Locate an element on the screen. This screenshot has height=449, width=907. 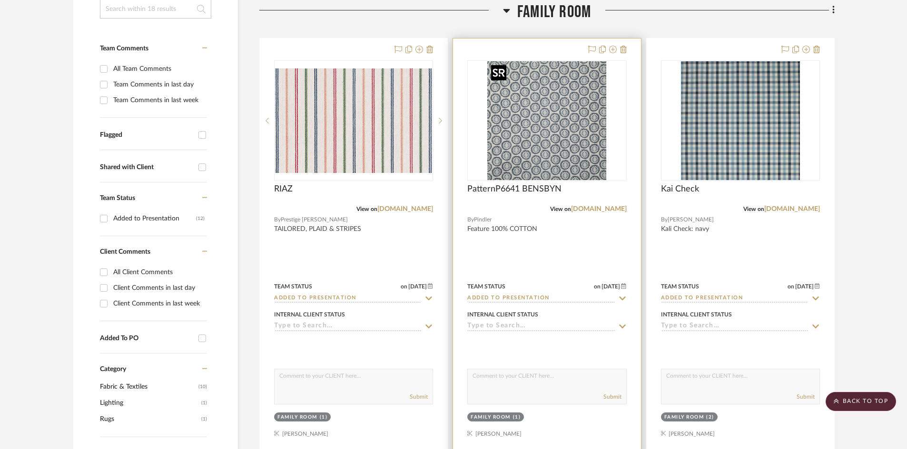
div: Team Comments in last week is located at coordinates (159, 100).